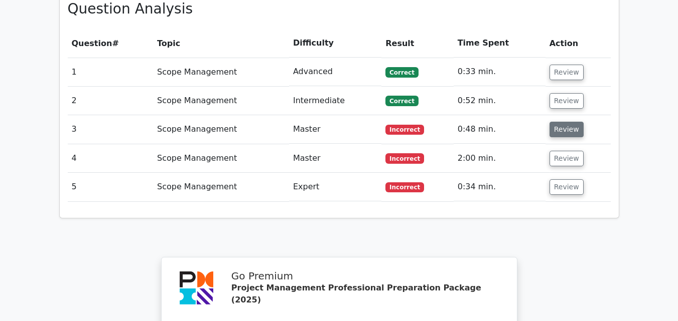  I want to click on td: Intermediate, so click(335, 101).